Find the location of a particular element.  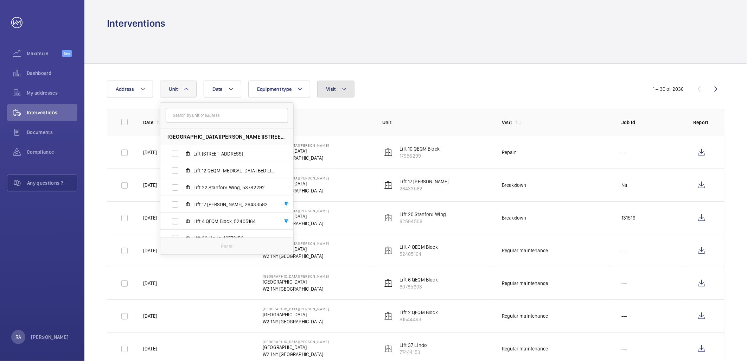

p: Reset is located at coordinates (227, 246).